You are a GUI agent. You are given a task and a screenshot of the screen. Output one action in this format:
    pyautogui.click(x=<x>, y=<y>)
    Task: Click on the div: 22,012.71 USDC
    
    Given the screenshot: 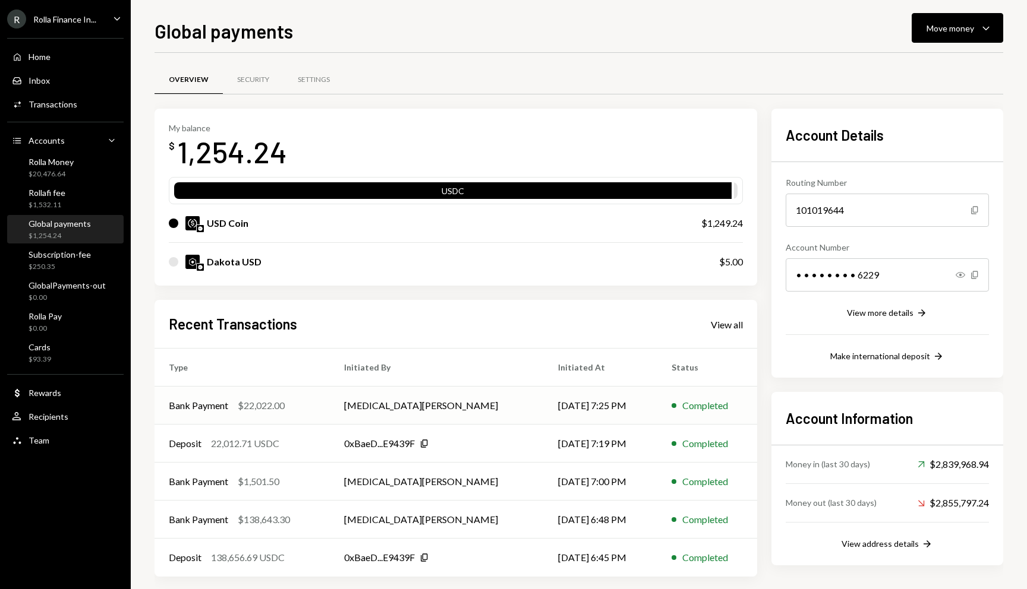 What is the action you would take?
    pyautogui.click(x=245, y=444)
    